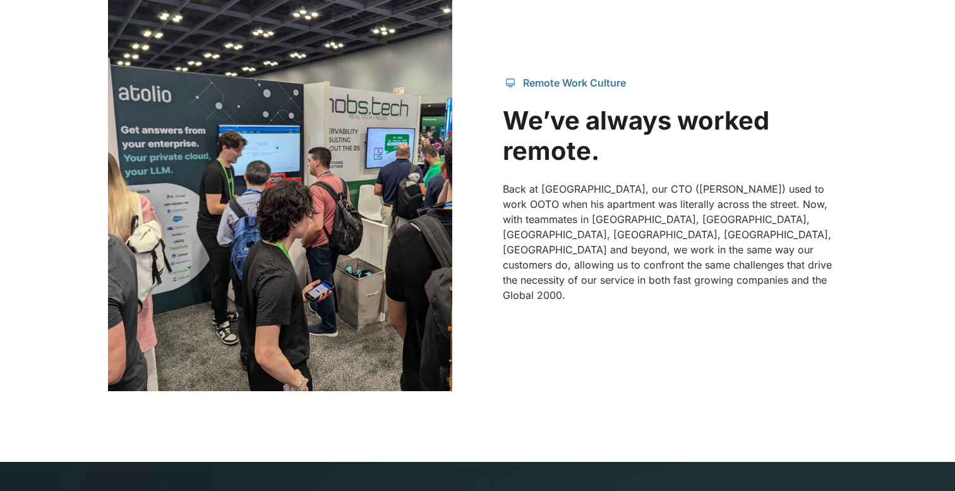 This screenshot has width=955, height=491. Describe the element at coordinates (674, 136) in the screenshot. I see `h2: We’ve always worked remote.` at that location.